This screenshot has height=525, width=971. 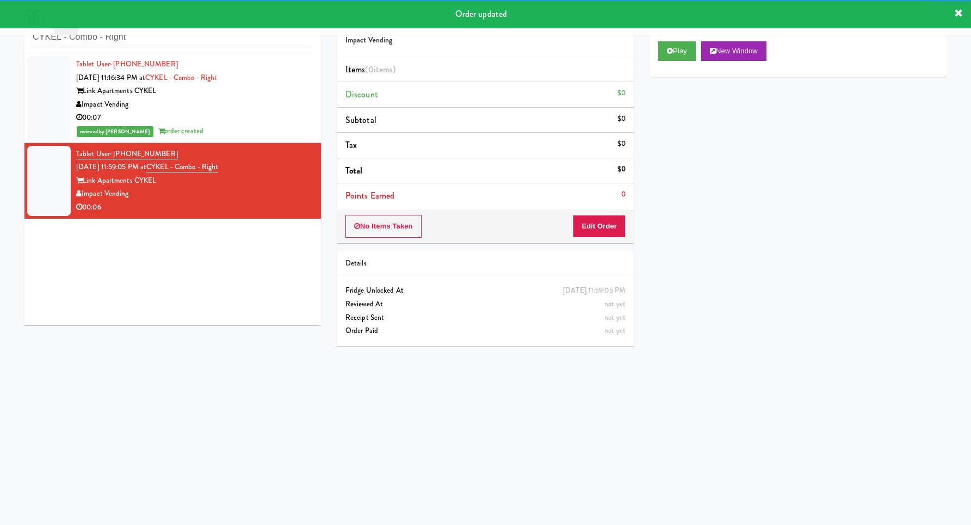 I want to click on div: Fridge Unlocked At, so click(x=485, y=290).